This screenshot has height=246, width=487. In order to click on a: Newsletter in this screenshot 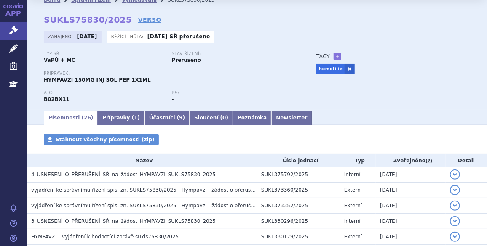, I will do `click(291, 118)`.